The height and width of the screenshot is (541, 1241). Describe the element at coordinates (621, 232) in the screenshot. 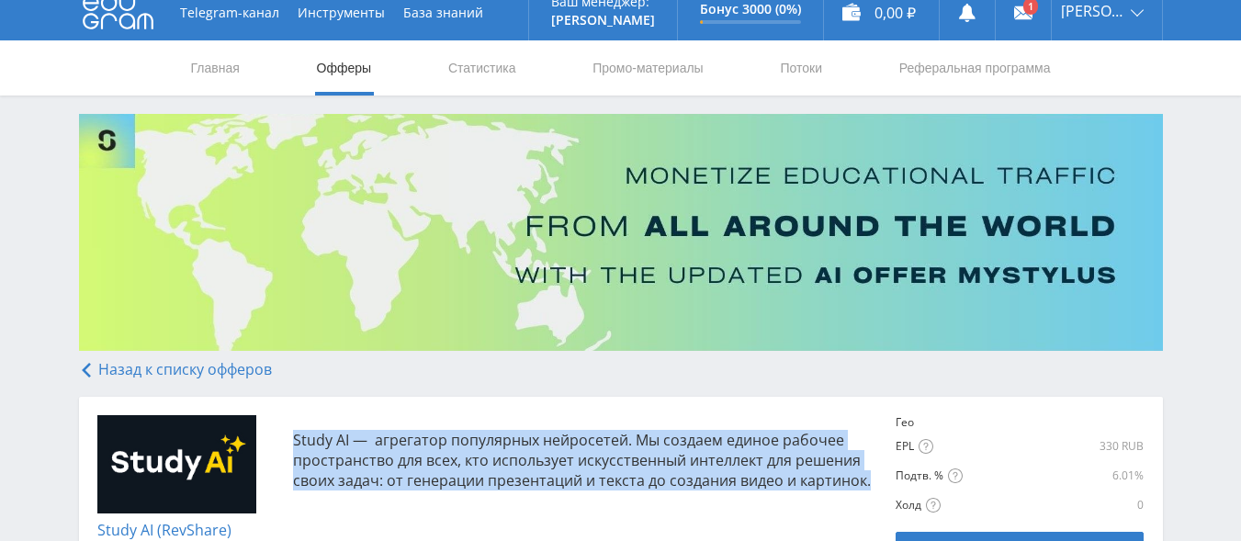

I see `img: Banner` at that location.